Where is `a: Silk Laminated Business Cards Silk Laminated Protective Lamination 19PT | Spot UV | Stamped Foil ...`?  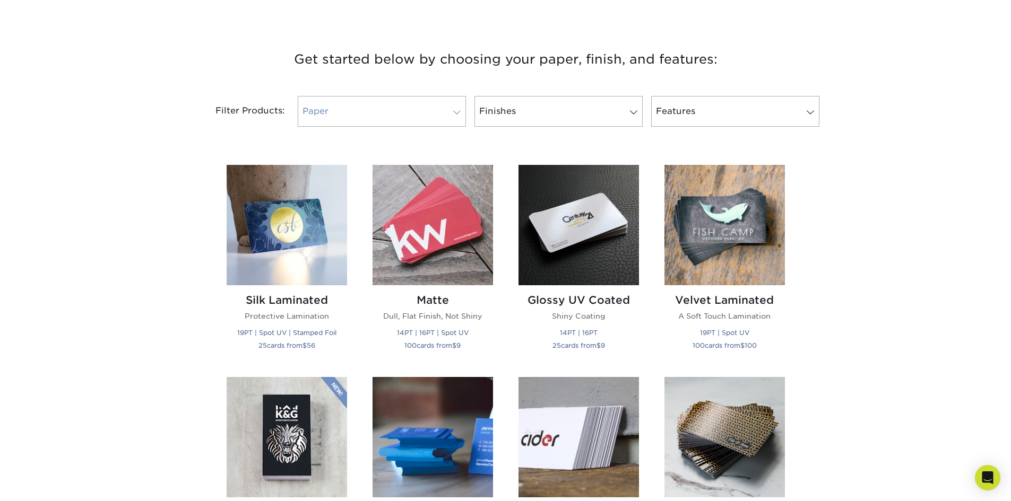
a: Silk Laminated Business Cards Silk Laminated Protective Lamination 19PT | Spot UV | Stamped Foil ... is located at coordinates (286, 264).